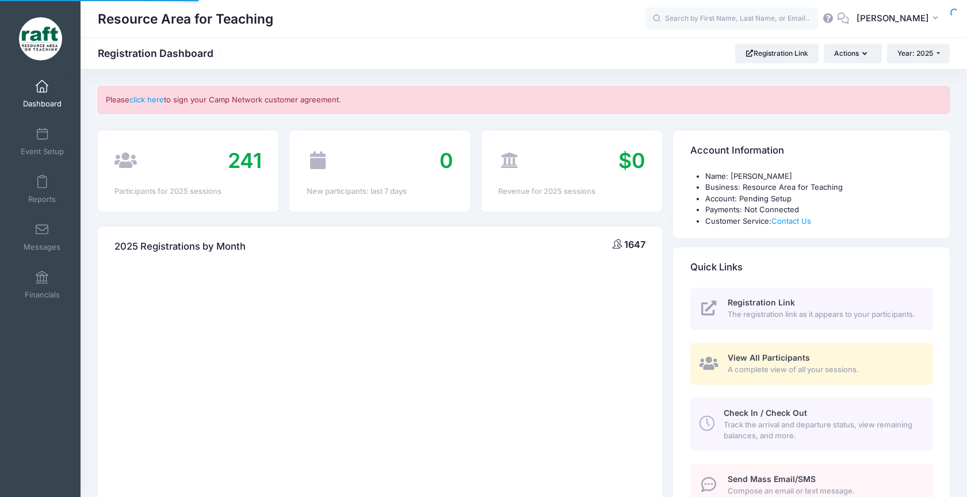  What do you see at coordinates (634, 244) in the screenshot?
I see `span: 1647` at bounding box center [634, 244].